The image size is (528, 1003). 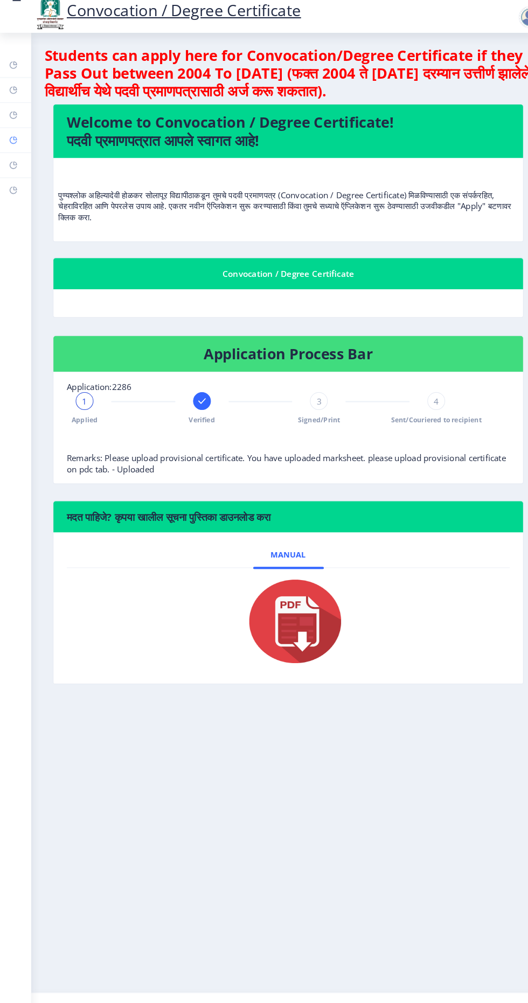 What do you see at coordinates (277, 458) in the screenshot?
I see `span: Remarks: Please upload provisional certificate. You have uploaded marksheet. please upload provis...` at bounding box center [277, 458].